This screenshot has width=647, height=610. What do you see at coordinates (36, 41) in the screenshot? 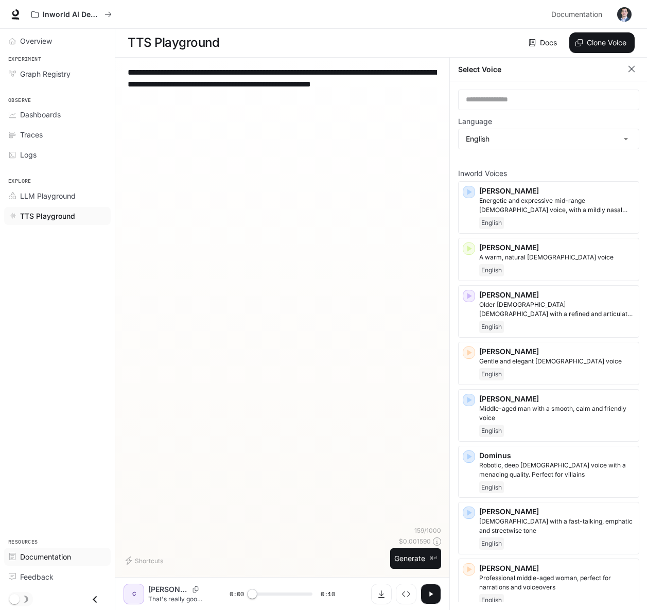
I see `span: Overview` at bounding box center [36, 41].